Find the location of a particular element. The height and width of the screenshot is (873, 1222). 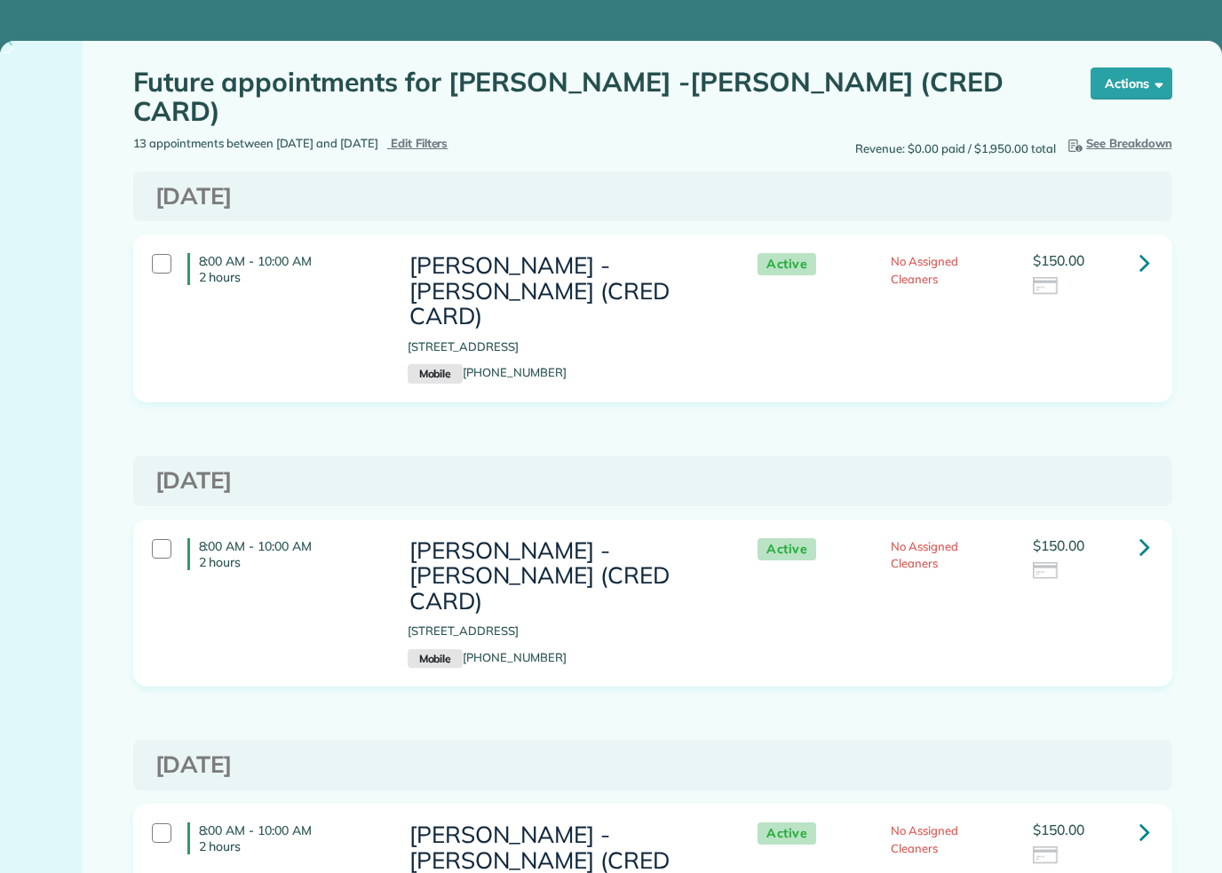

button: Actions is located at coordinates (1131, 83).